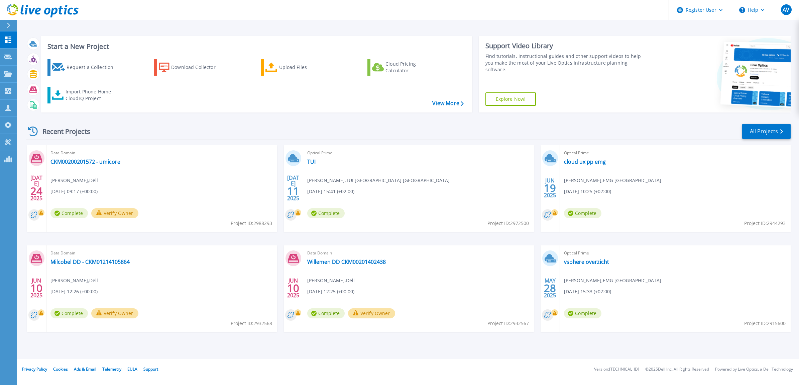 Image resolution: width=799 pixels, height=385 pixels. I want to click on div: Download Collector, so click(198, 67).